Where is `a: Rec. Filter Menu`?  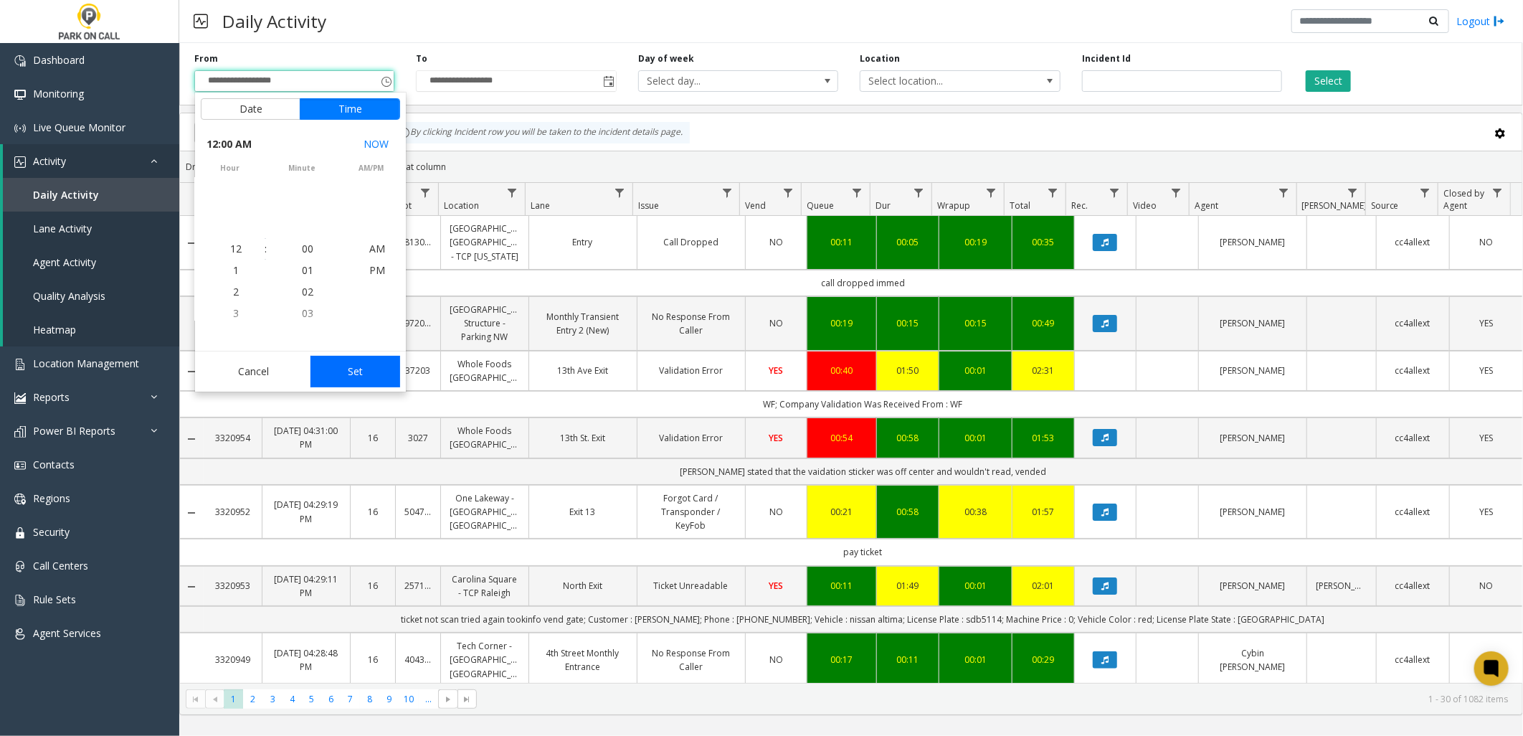 a: Rec. Filter Menu is located at coordinates (1114, 192).